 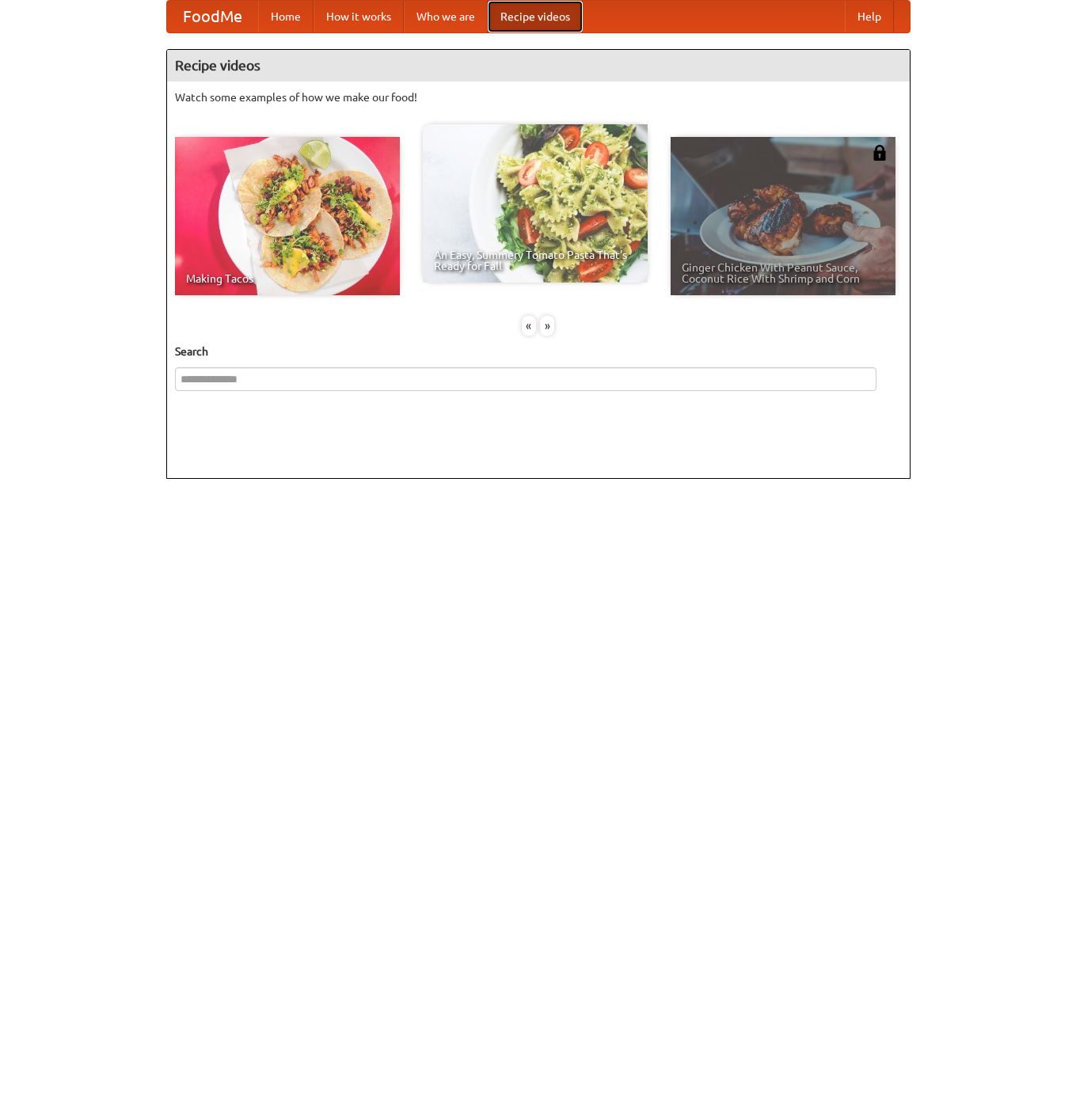 I want to click on a: An Easy, Summery Tomato Pasta That's Ready for Fall, so click(x=535, y=204).